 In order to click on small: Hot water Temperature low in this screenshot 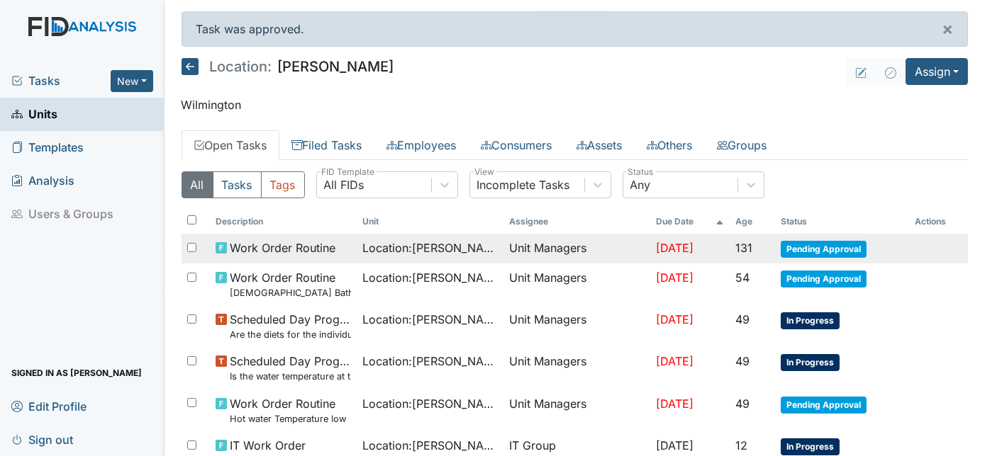, I will do `click(288, 419)`.